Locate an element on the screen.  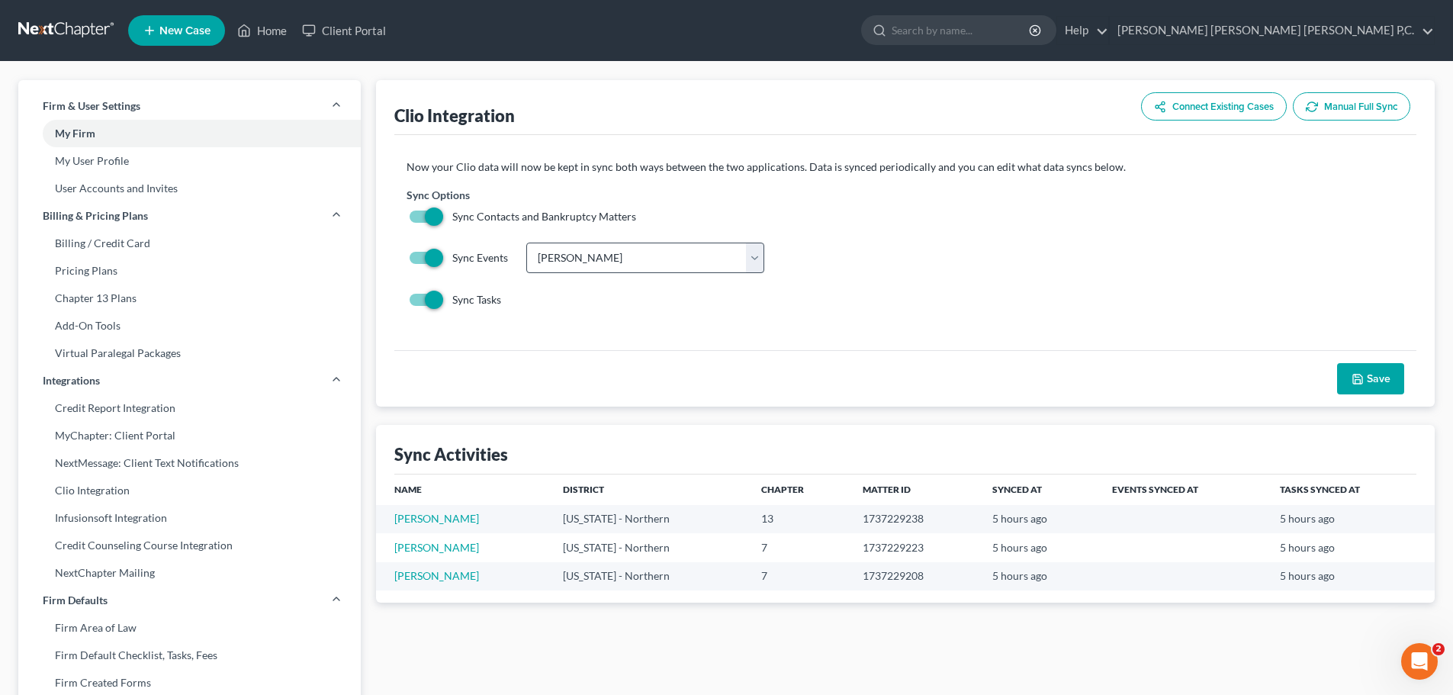
a: Infusionsoft Integration is located at coordinates (189, 518).